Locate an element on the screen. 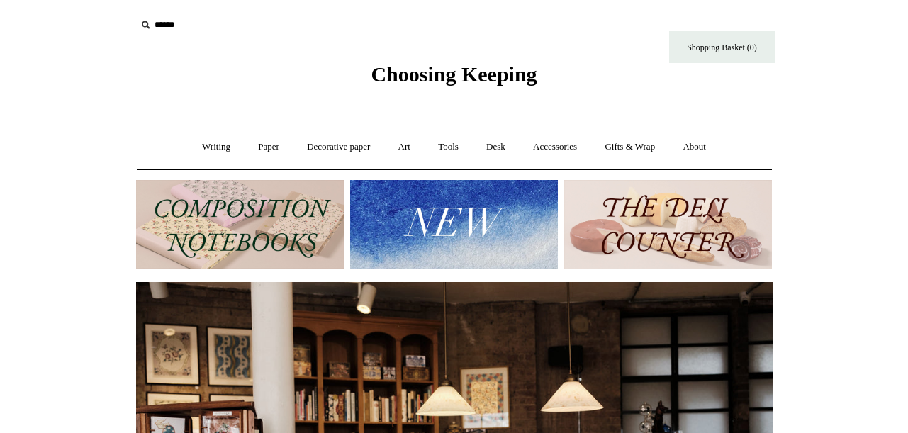 This screenshot has height=433, width=908. a: About is located at coordinates (694, 147).